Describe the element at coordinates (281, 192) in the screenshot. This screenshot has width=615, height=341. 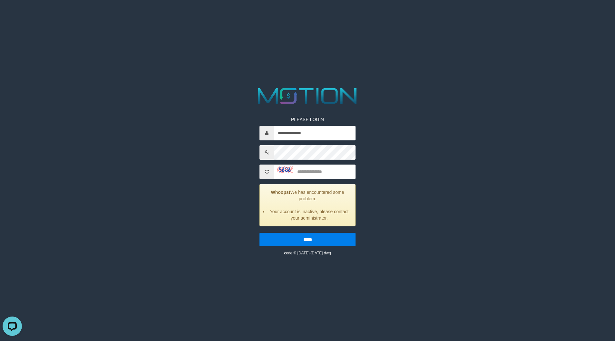
I see `strong: Whoops!` at that location.